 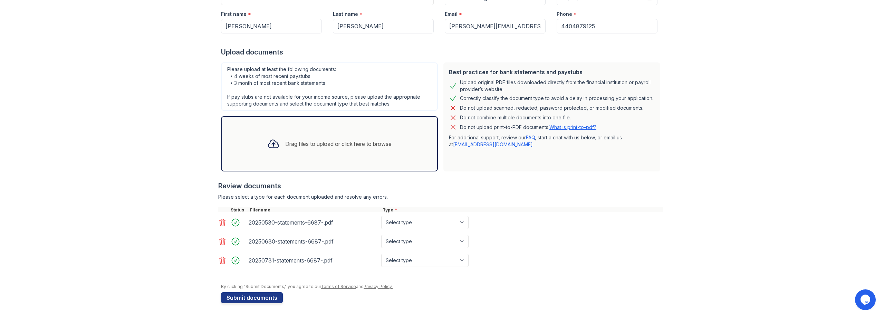 I want to click on p: Do not upload print-to-PDF documents., so click(x=528, y=127).